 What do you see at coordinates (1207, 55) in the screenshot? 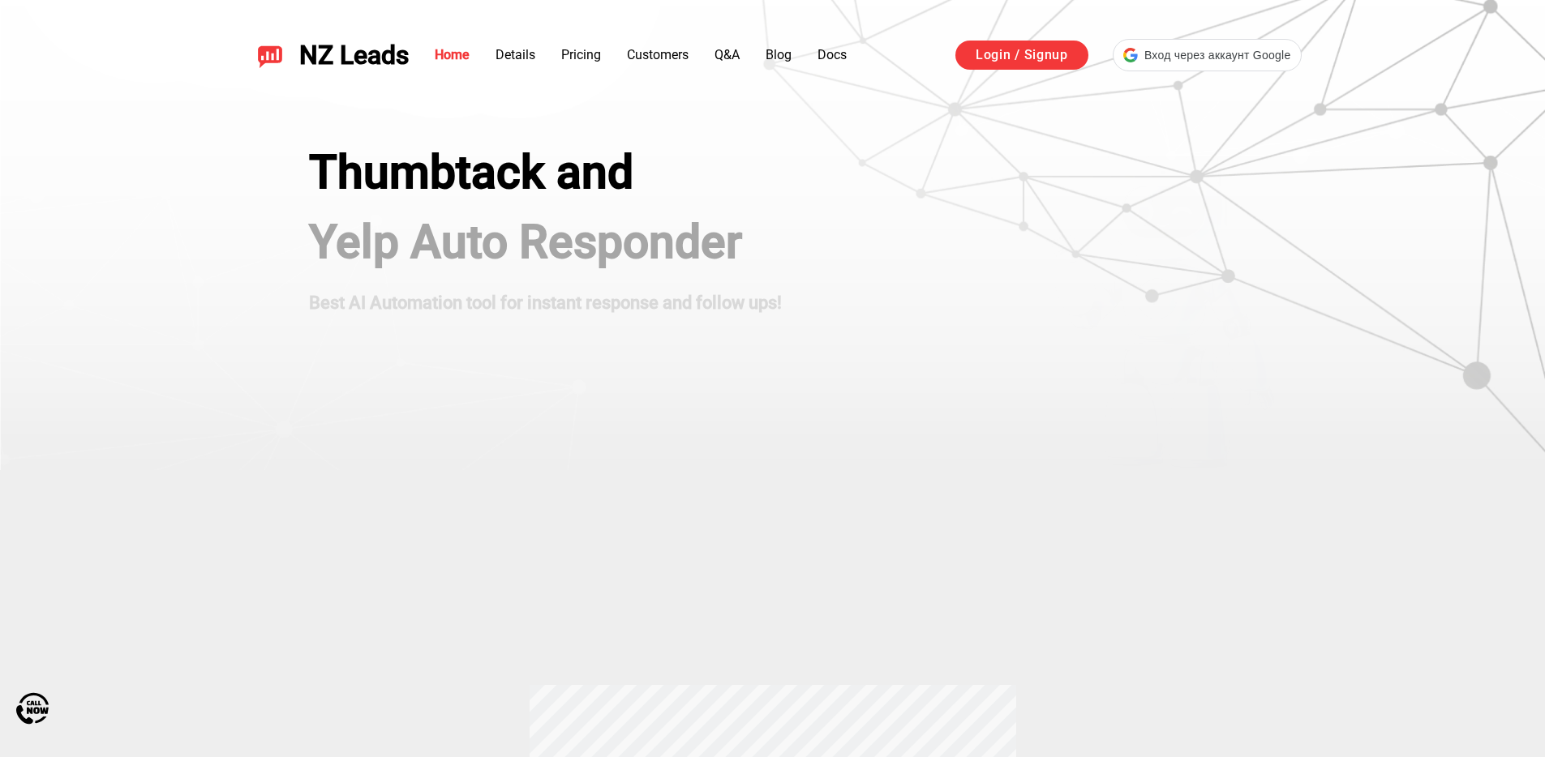
I see `div: Вход через аккаунт Google` at bounding box center [1207, 55].